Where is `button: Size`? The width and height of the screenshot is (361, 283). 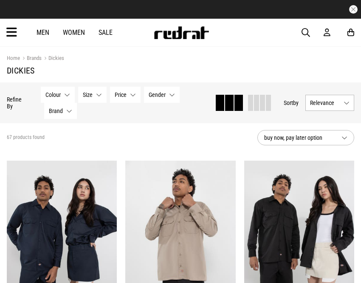
button: Size is located at coordinates (92, 95).